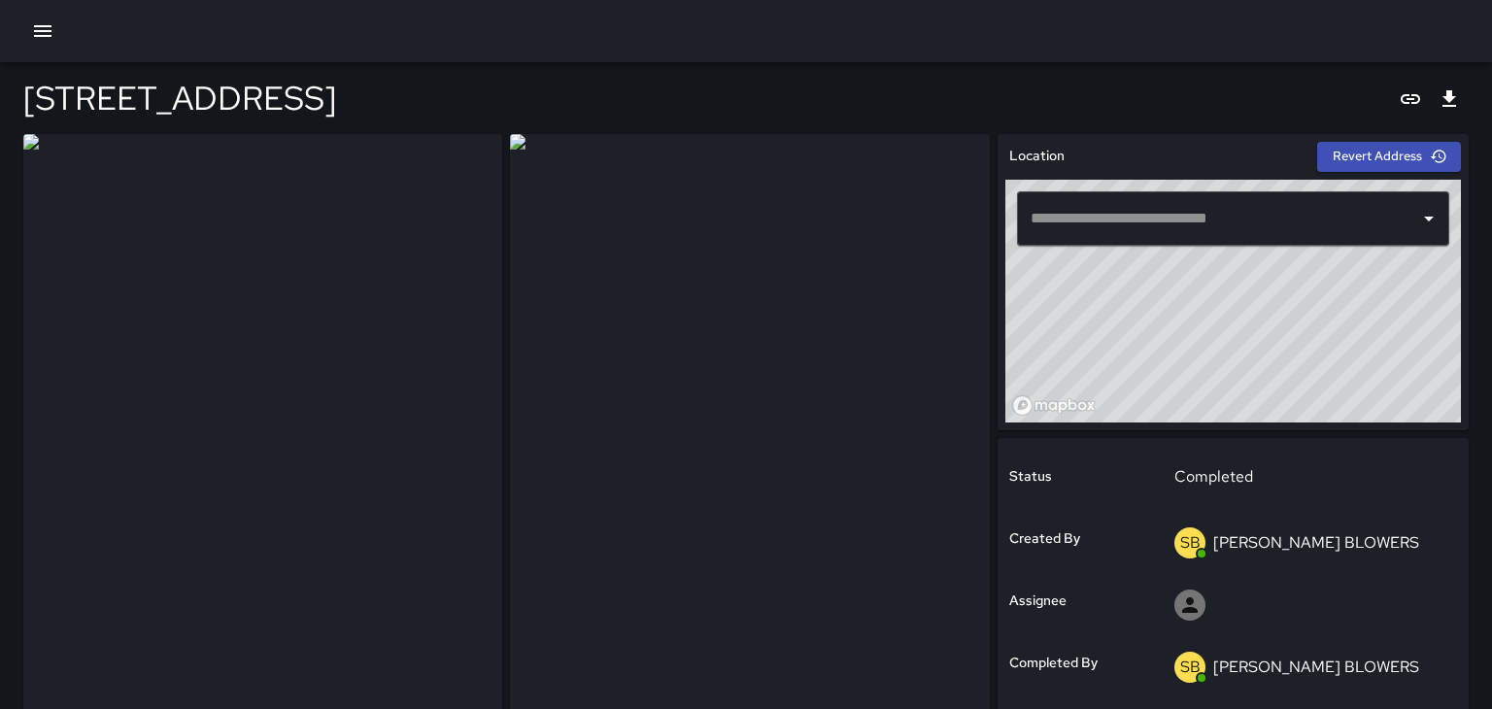  What do you see at coordinates (1036, 156) in the screenshot?
I see `h6: Location` at bounding box center [1036, 156].